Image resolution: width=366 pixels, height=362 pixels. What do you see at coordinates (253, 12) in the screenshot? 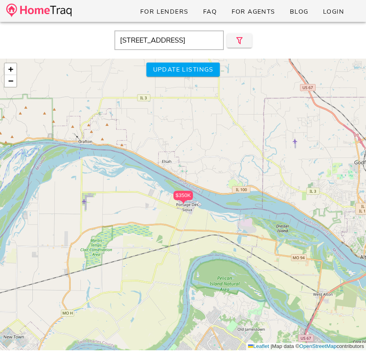
I see `a: For Agents` at bounding box center [253, 12].